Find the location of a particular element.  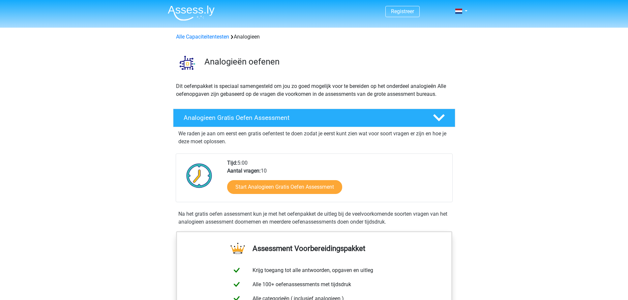

a: Start Analogieen Gratis Oefen Assessment is located at coordinates (284, 187).